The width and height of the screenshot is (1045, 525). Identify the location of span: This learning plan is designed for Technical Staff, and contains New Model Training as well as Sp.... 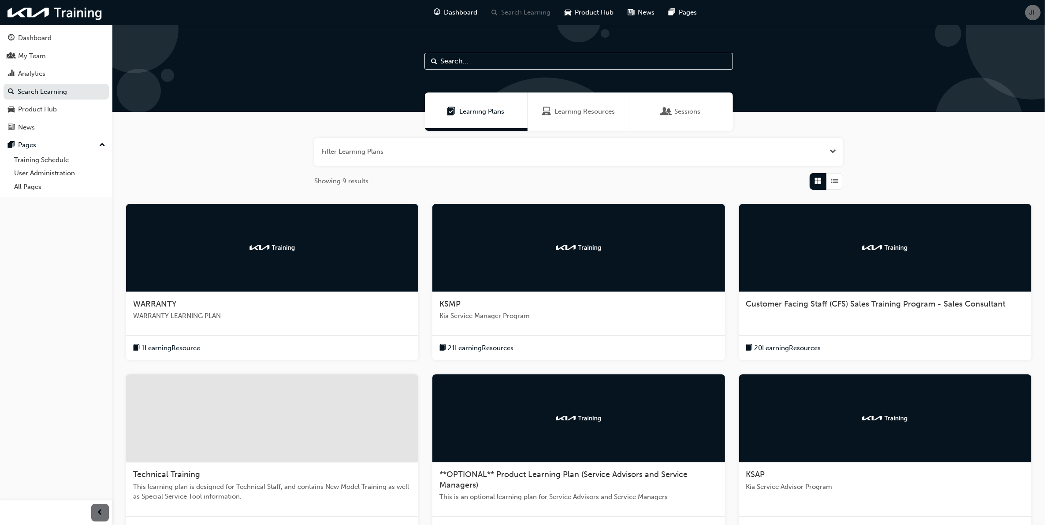
(272, 492).